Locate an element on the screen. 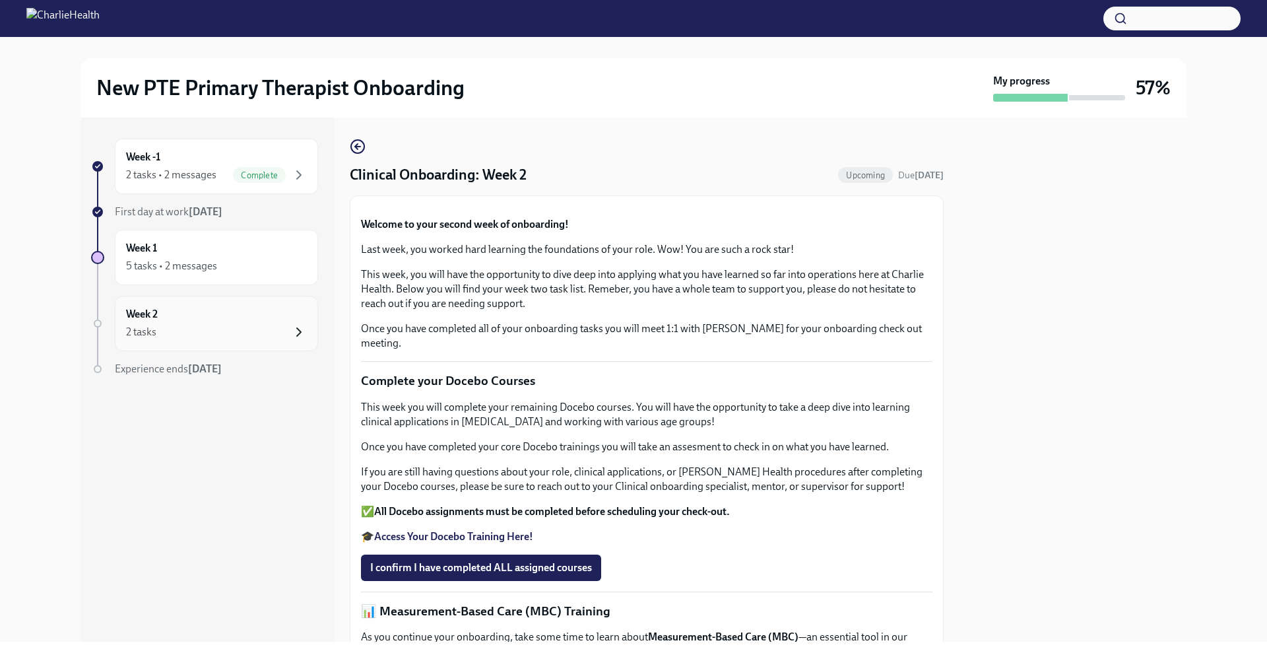  h2: New PTE Primary Therapist Onboarding is located at coordinates (280, 88).